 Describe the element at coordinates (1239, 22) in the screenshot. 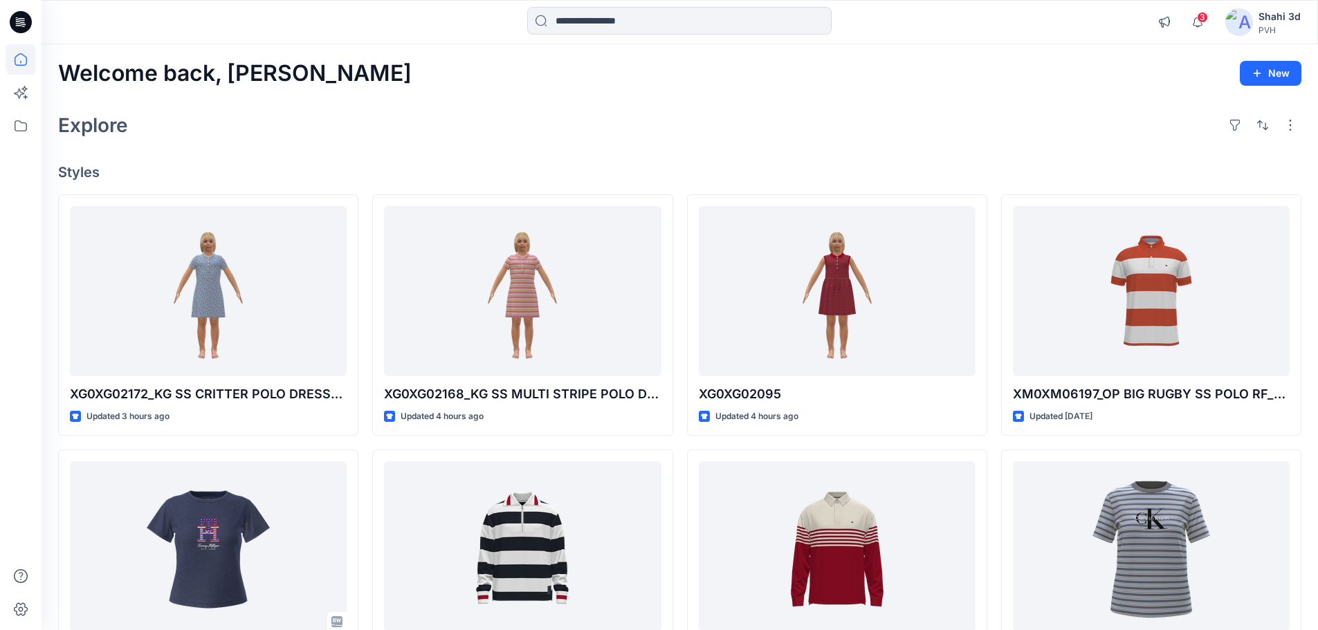

I see `img: avatar` at that location.